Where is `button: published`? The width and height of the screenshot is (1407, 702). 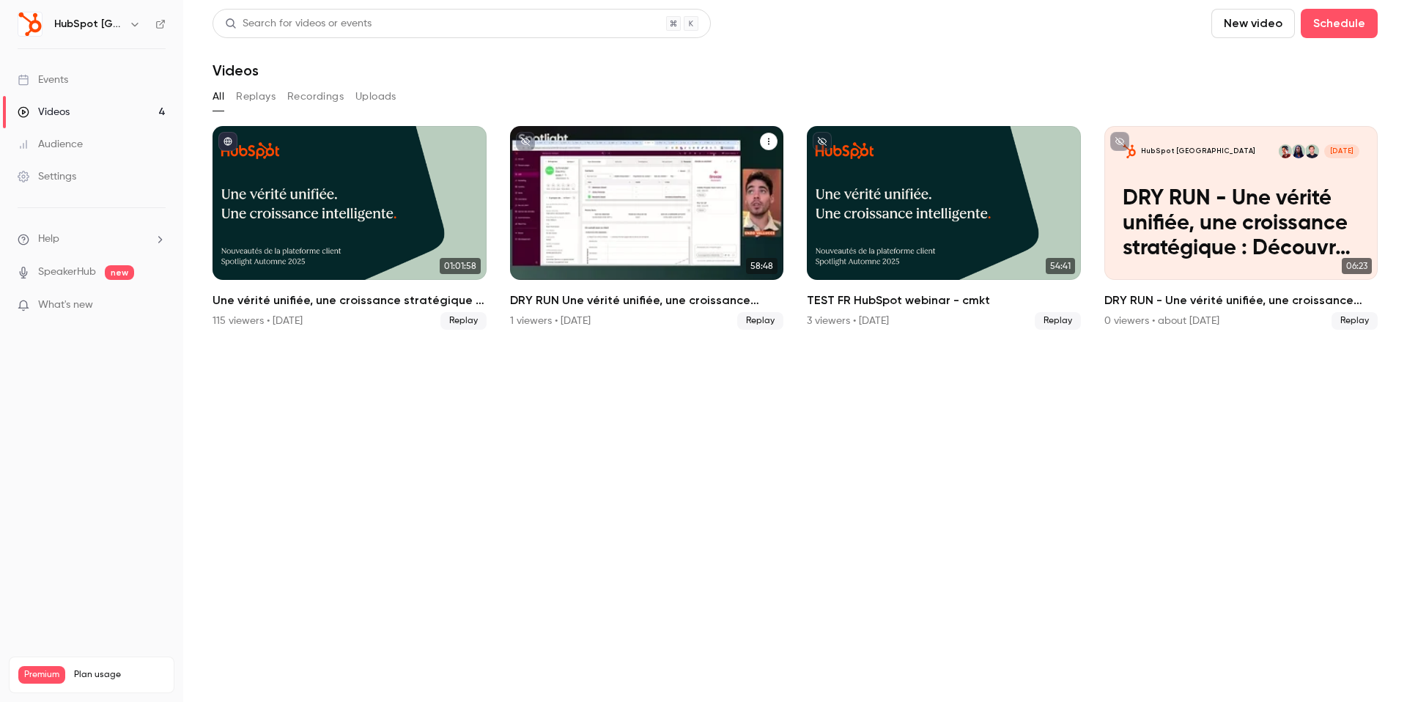
button: published is located at coordinates (228, 141).